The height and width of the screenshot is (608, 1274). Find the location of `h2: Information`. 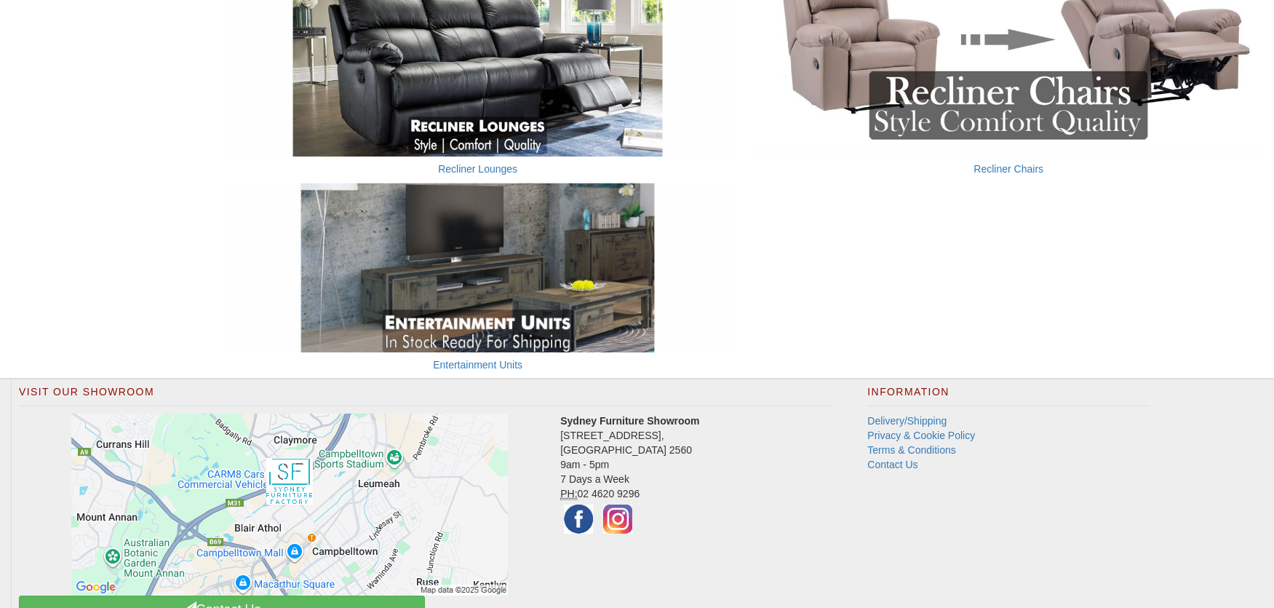

h2: Information is located at coordinates (1008, 396).